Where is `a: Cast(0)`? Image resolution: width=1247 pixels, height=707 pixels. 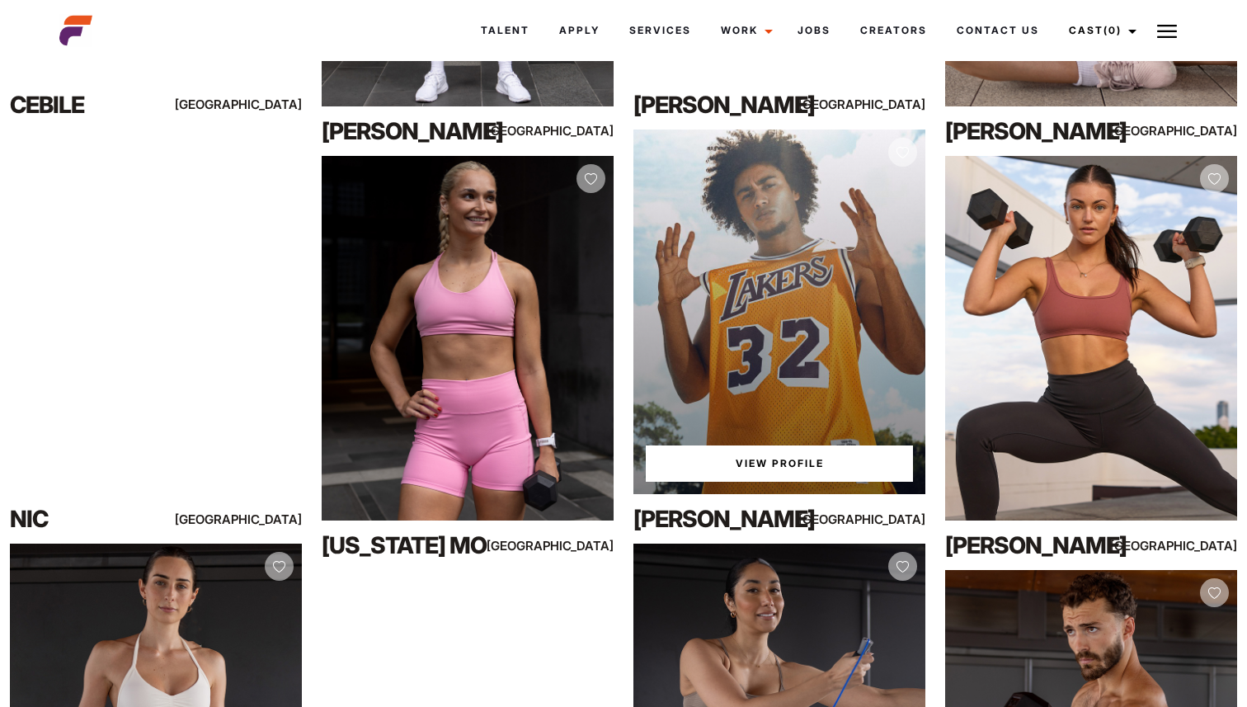 a: Cast(0) is located at coordinates (1100, 31).